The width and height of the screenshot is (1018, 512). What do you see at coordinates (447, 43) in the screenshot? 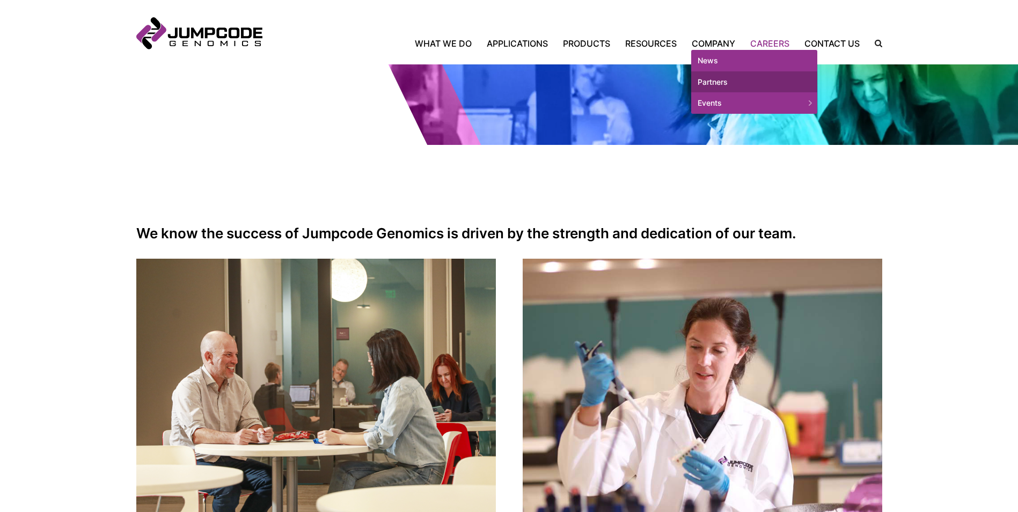
I see `a: What We Do` at bounding box center [447, 43].